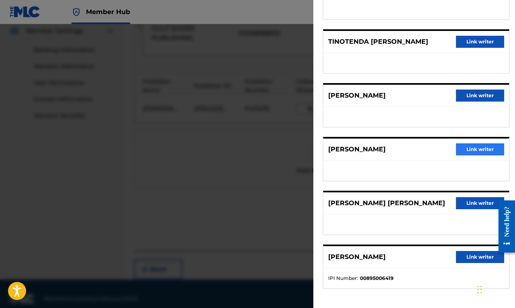  Describe the element at coordinates (14, 28) in the screenshot. I see `div: Need help?` at that location.